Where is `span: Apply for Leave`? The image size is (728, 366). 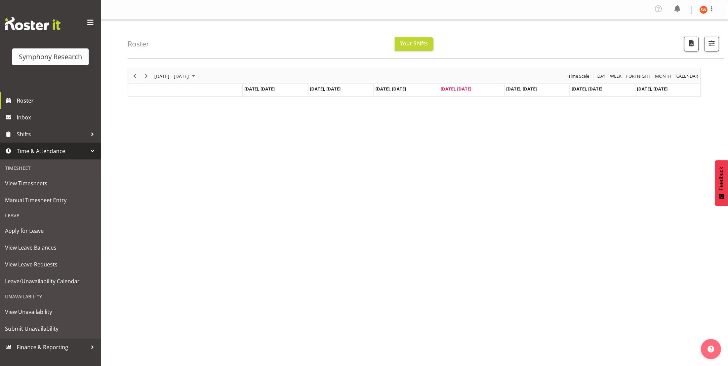
span: Apply for Leave is located at coordinates (50, 231).